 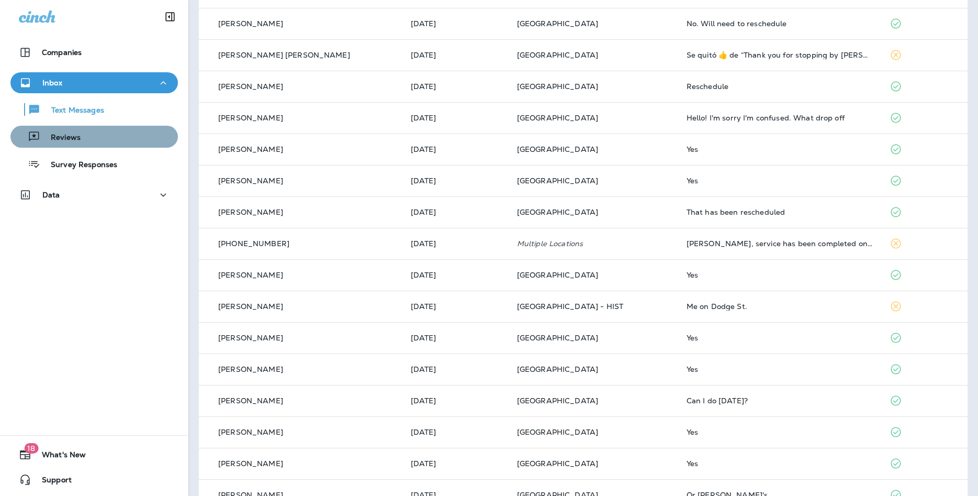 What do you see at coordinates (780, 212) in the screenshot?
I see `div: That has been rescheduled` at bounding box center [780, 212].